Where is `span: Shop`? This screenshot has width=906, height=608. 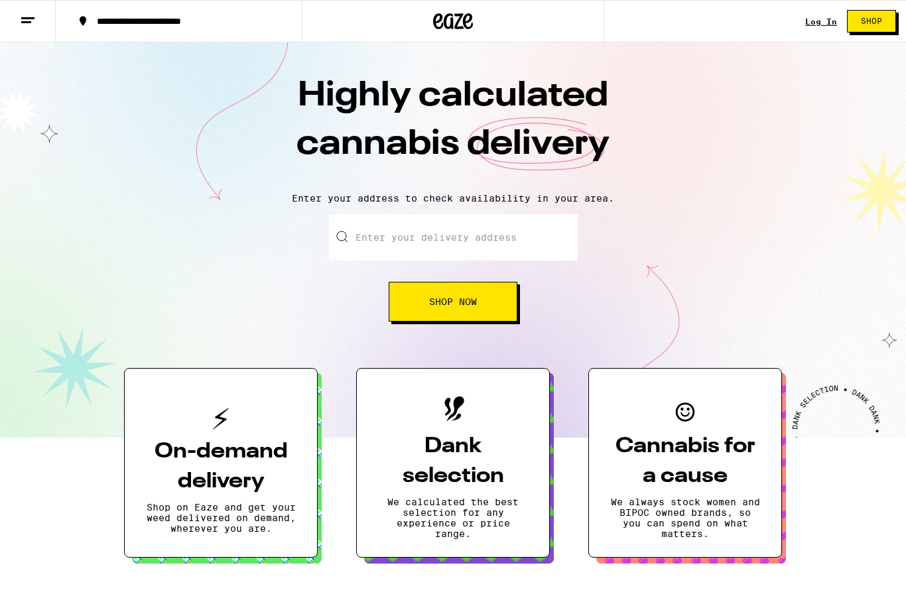
span: Shop is located at coordinates (871, 21).